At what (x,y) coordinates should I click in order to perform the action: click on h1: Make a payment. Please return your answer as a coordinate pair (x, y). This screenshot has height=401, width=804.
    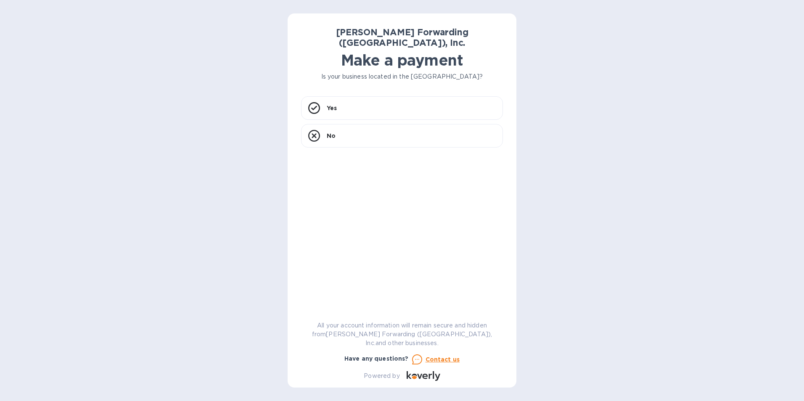
    Looking at the image, I should click on (402, 60).